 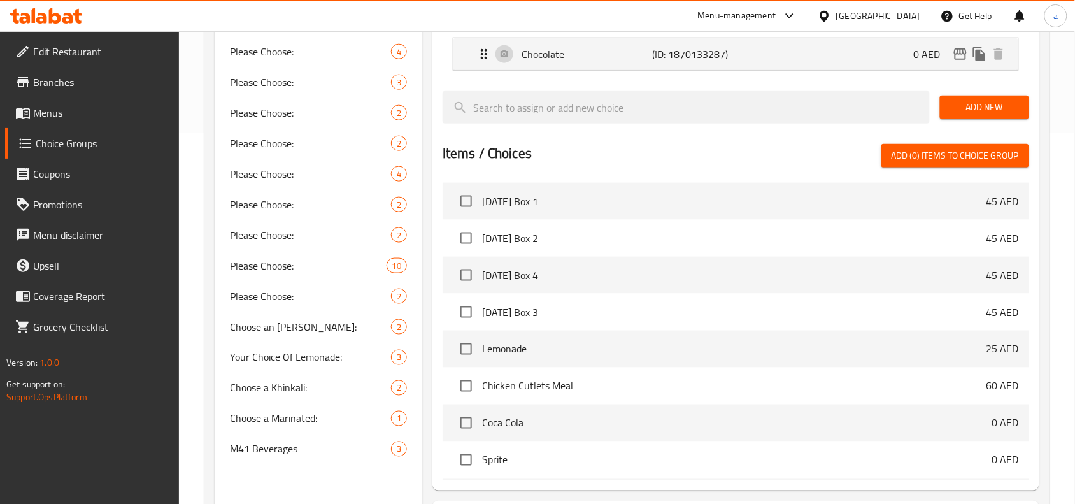 I want to click on a: Promotions, so click(x=92, y=204).